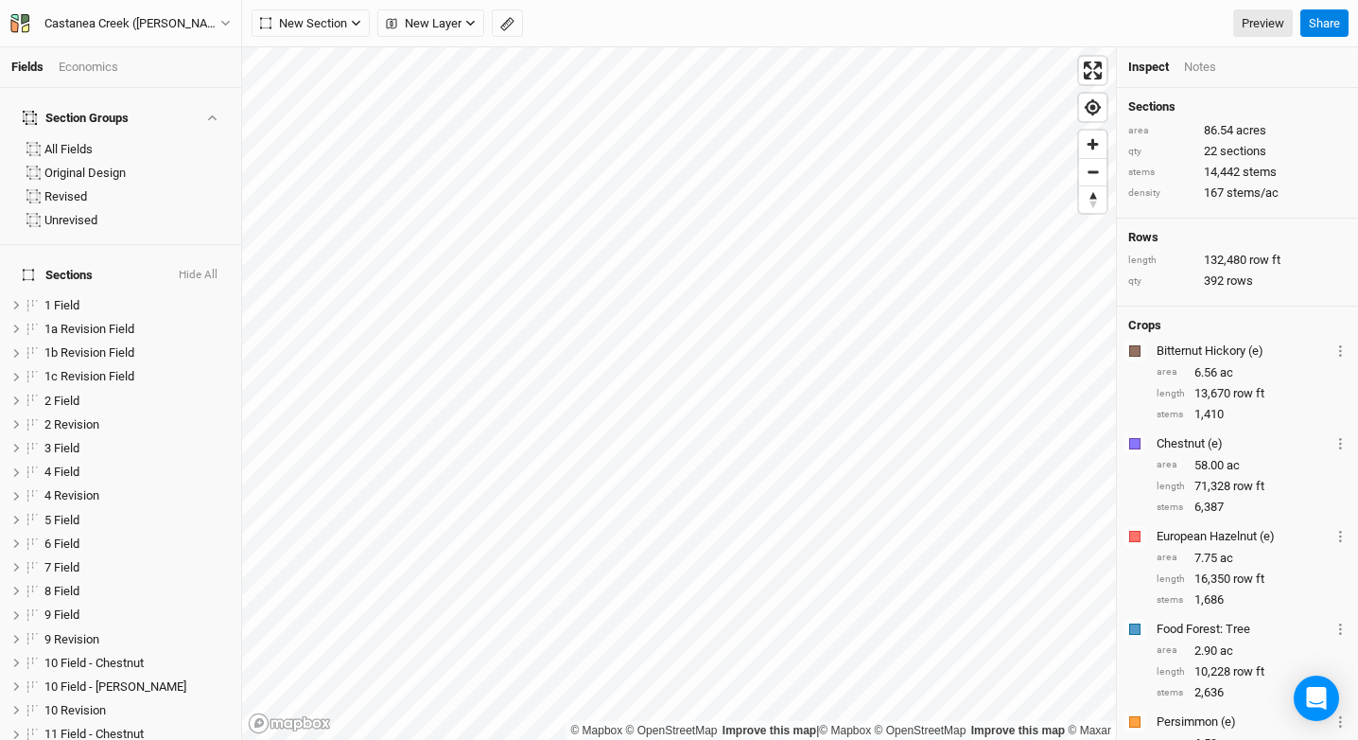  What do you see at coordinates (845, 730) in the screenshot?
I see `a: Mapbox` at bounding box center [845, 730].